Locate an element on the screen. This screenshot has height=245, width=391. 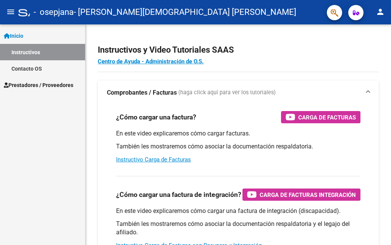
span: Prestadores / Proveedores is located at coordinates (39, 85).